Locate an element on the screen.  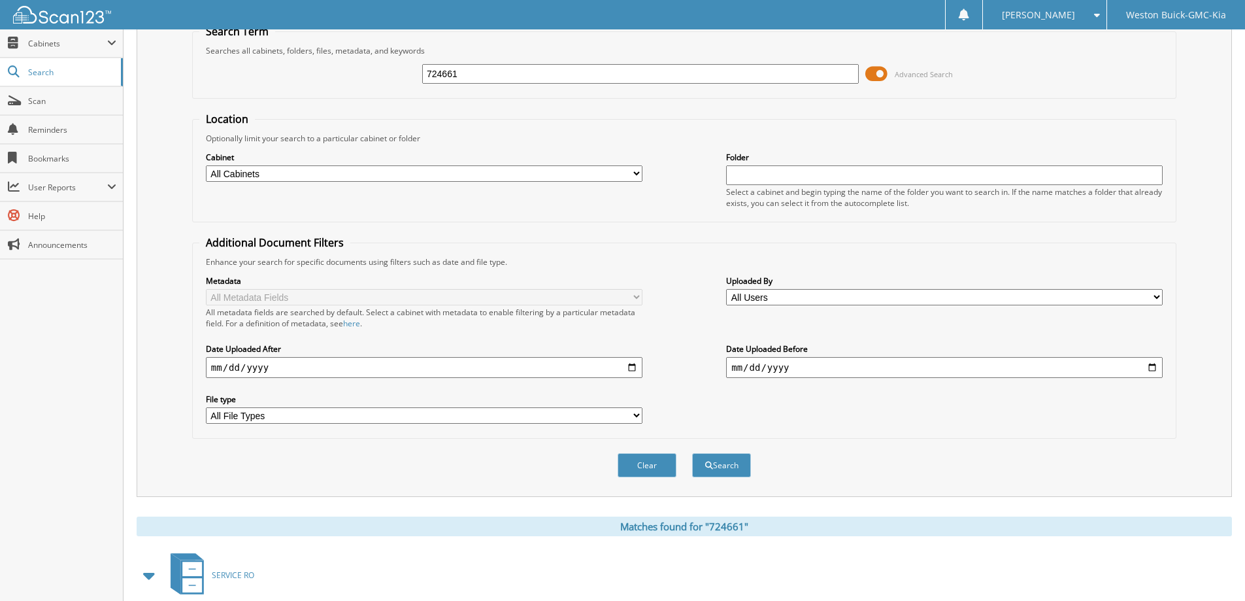
button: Clear is located at coordinates (647, 465).